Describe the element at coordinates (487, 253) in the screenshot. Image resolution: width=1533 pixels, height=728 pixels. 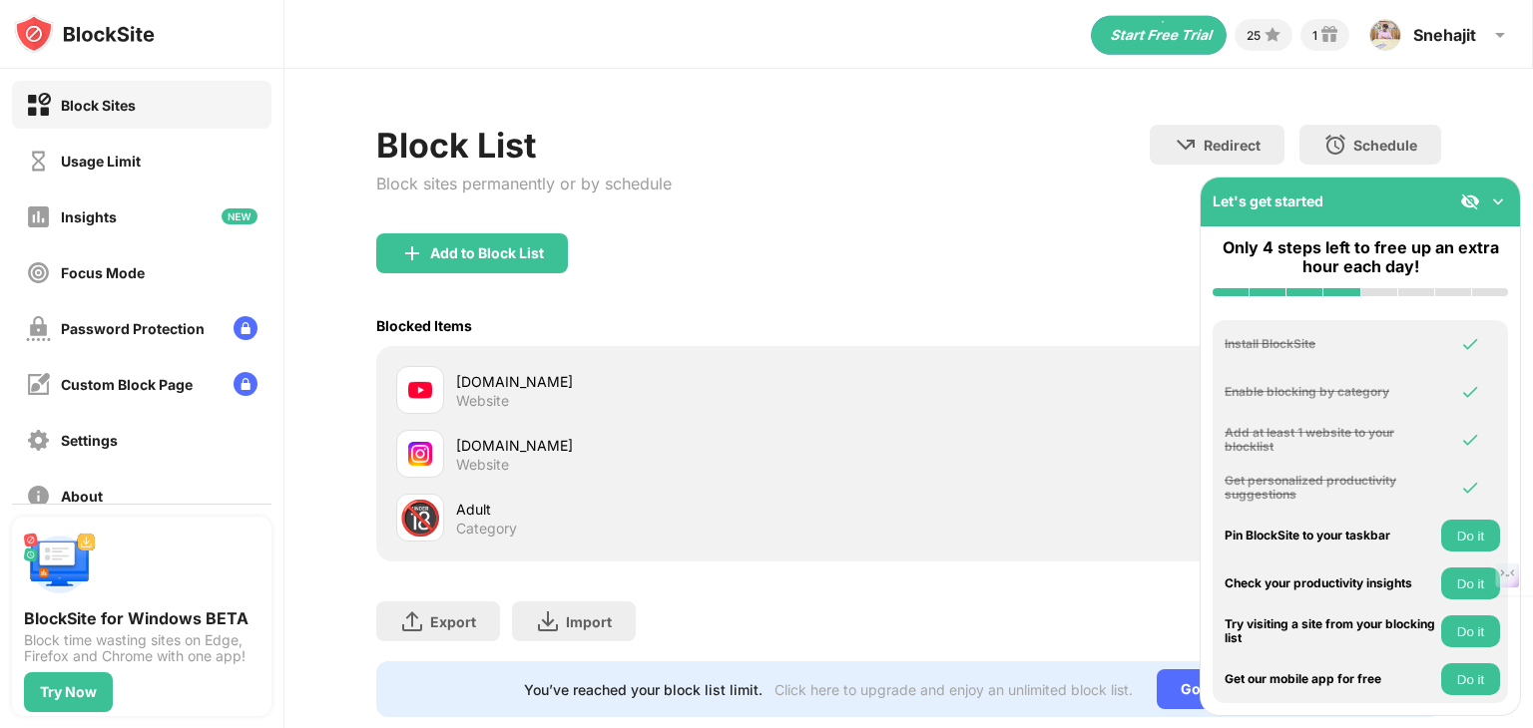
I see `div: Add to Block List` at that location.